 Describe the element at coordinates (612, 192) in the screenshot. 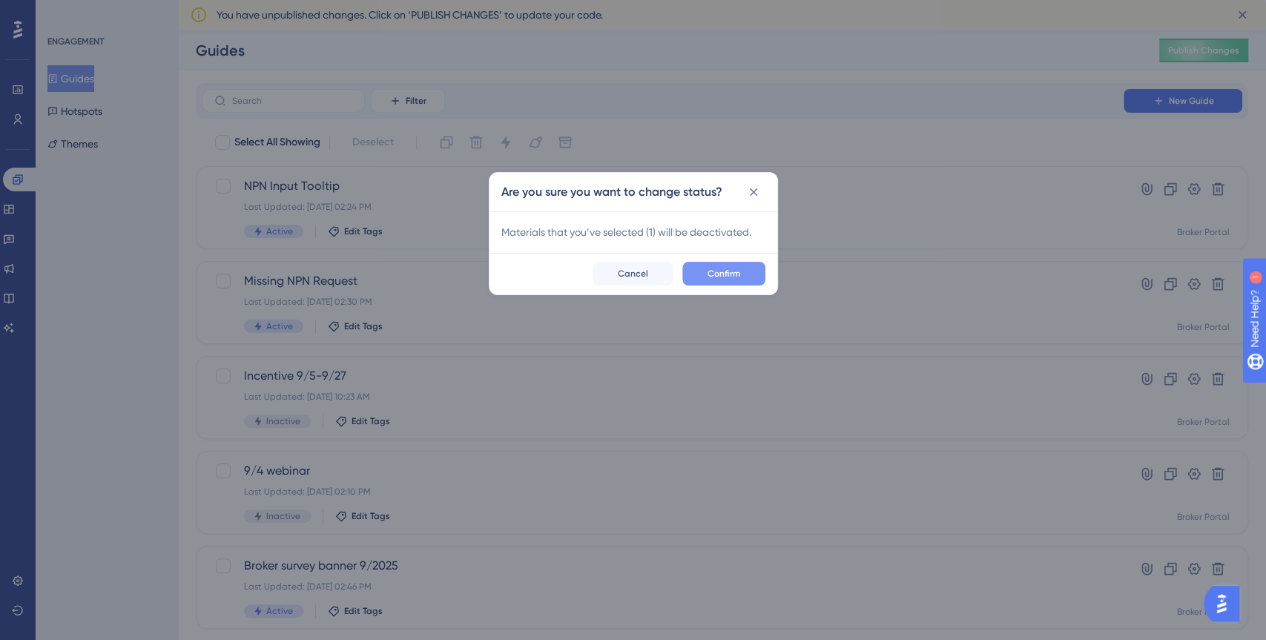

I see `h2: Are you sure you want to change status?` at that location.